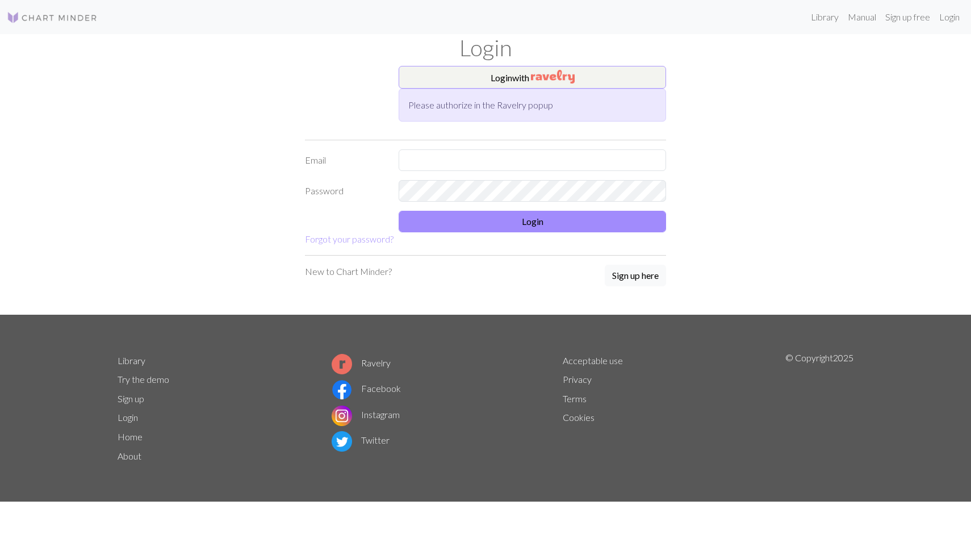  I want to click on a: Privacy, so click(577, 379).